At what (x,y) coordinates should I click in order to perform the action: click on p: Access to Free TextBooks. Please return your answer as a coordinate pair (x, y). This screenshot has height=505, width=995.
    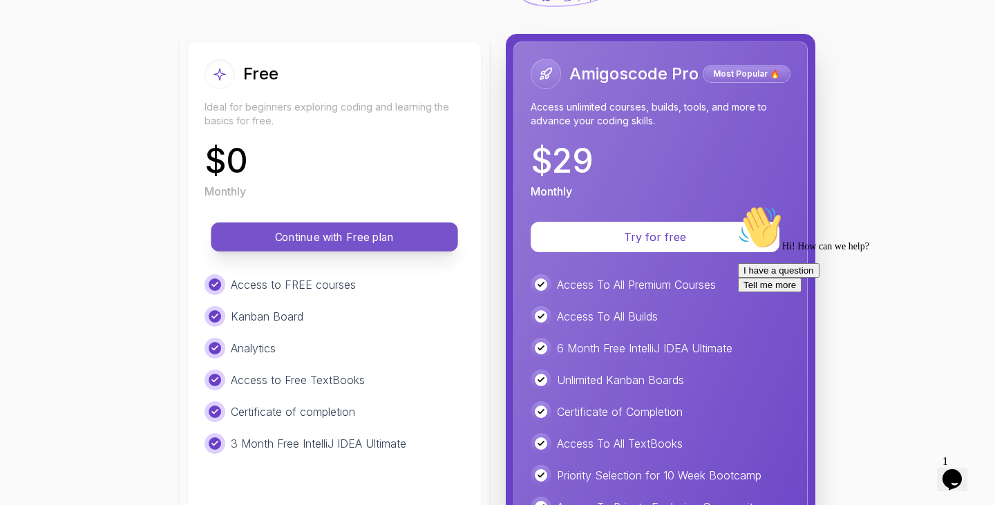
    Looking at the image, I should click on (298, 380).